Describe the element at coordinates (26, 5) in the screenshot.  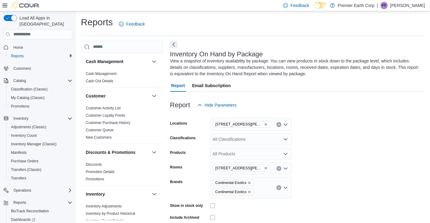
I see `img: Cova` at that location.